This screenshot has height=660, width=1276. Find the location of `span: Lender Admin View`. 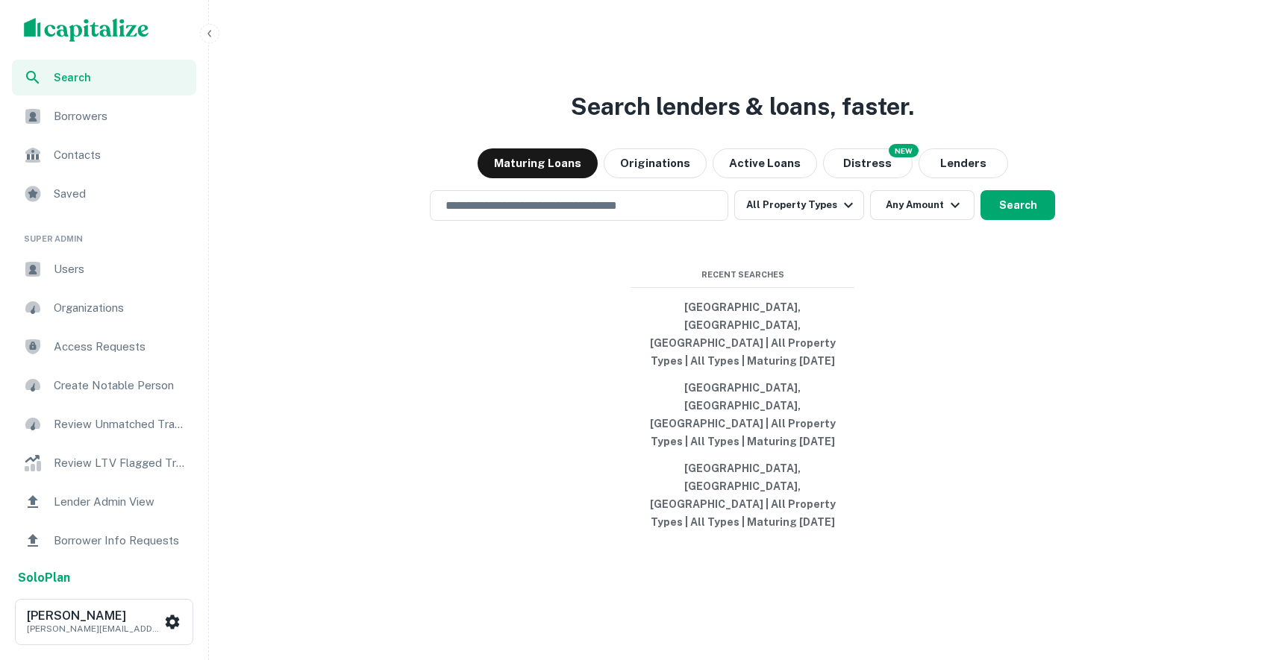

span: Lender Admin View is located at coordinates (120, 502).